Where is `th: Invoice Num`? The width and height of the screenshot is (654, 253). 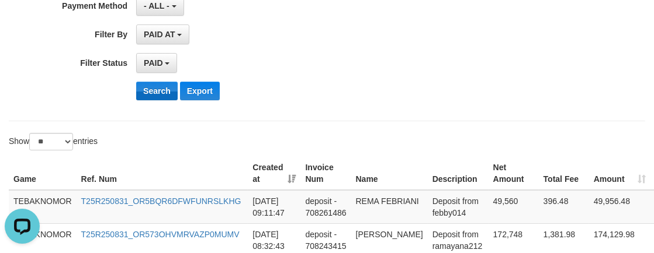 th: Invoice Num is located at coordinates (325, 173).